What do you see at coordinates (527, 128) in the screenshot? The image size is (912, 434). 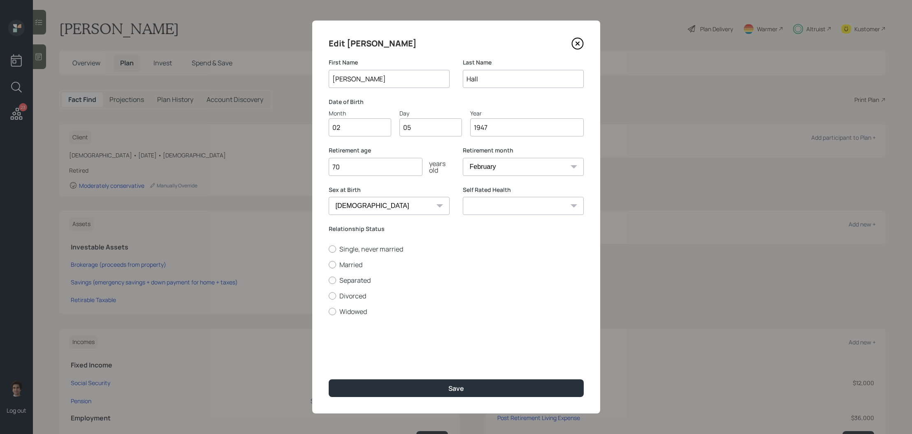 I see `input: Year` at bounding box center [527, 128].